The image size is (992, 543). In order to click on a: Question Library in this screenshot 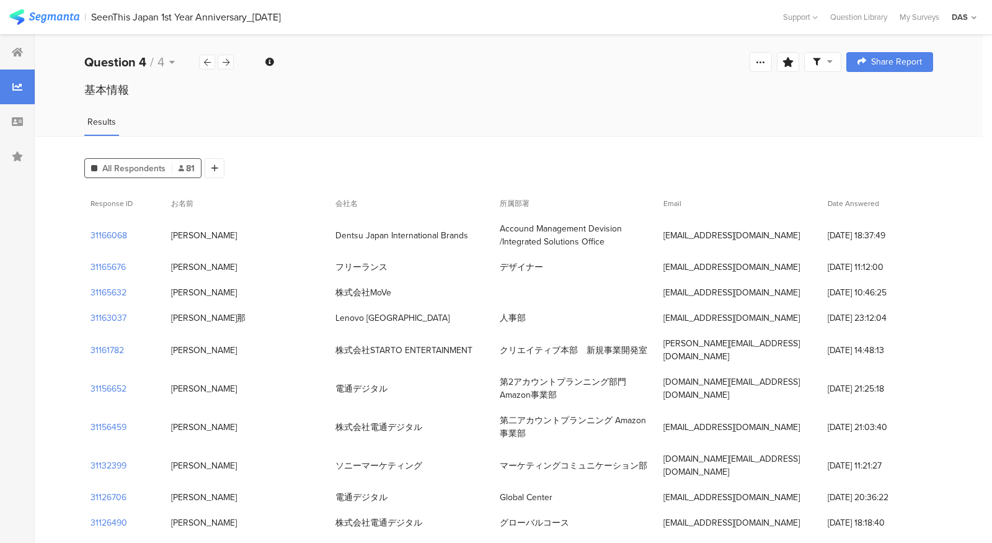, I will do `click(859, 17)`.